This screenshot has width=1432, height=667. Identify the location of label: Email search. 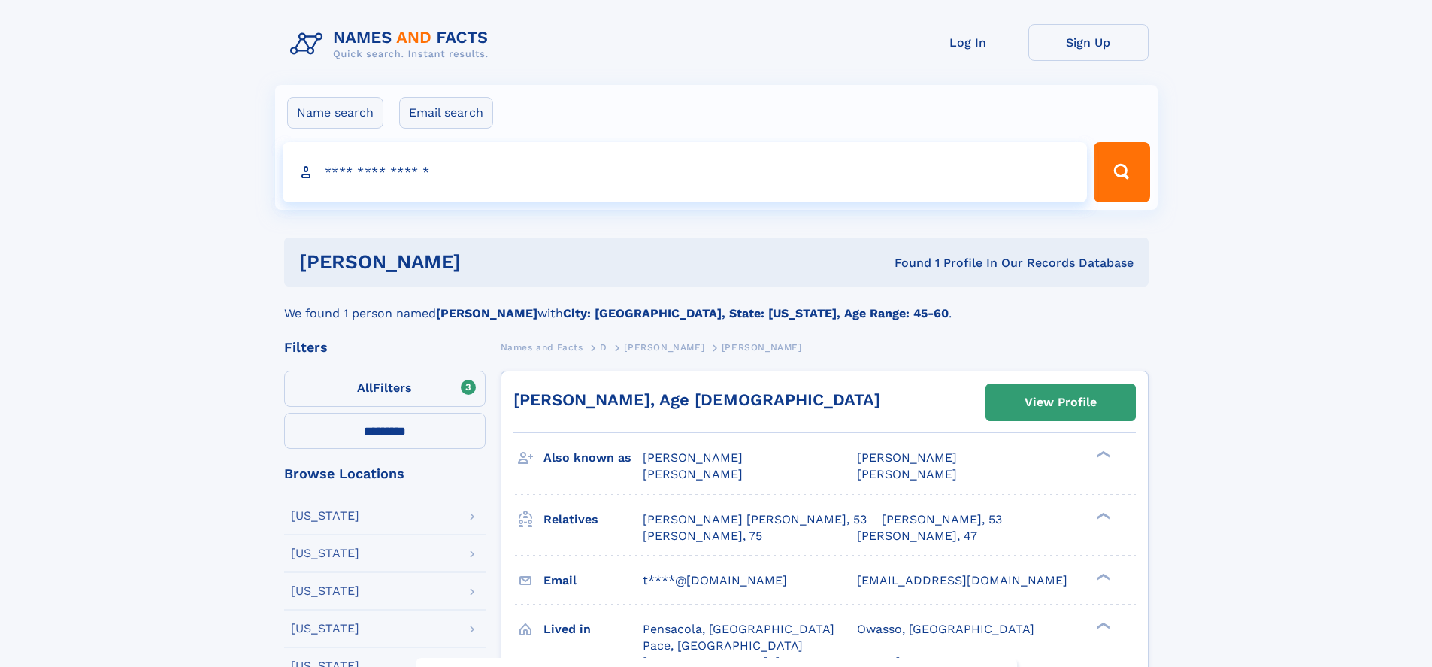
(446, 113).